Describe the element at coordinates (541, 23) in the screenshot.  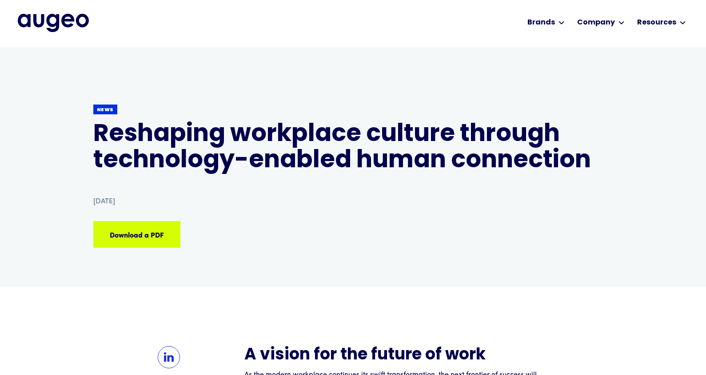
I see `div: Brands` at that location.